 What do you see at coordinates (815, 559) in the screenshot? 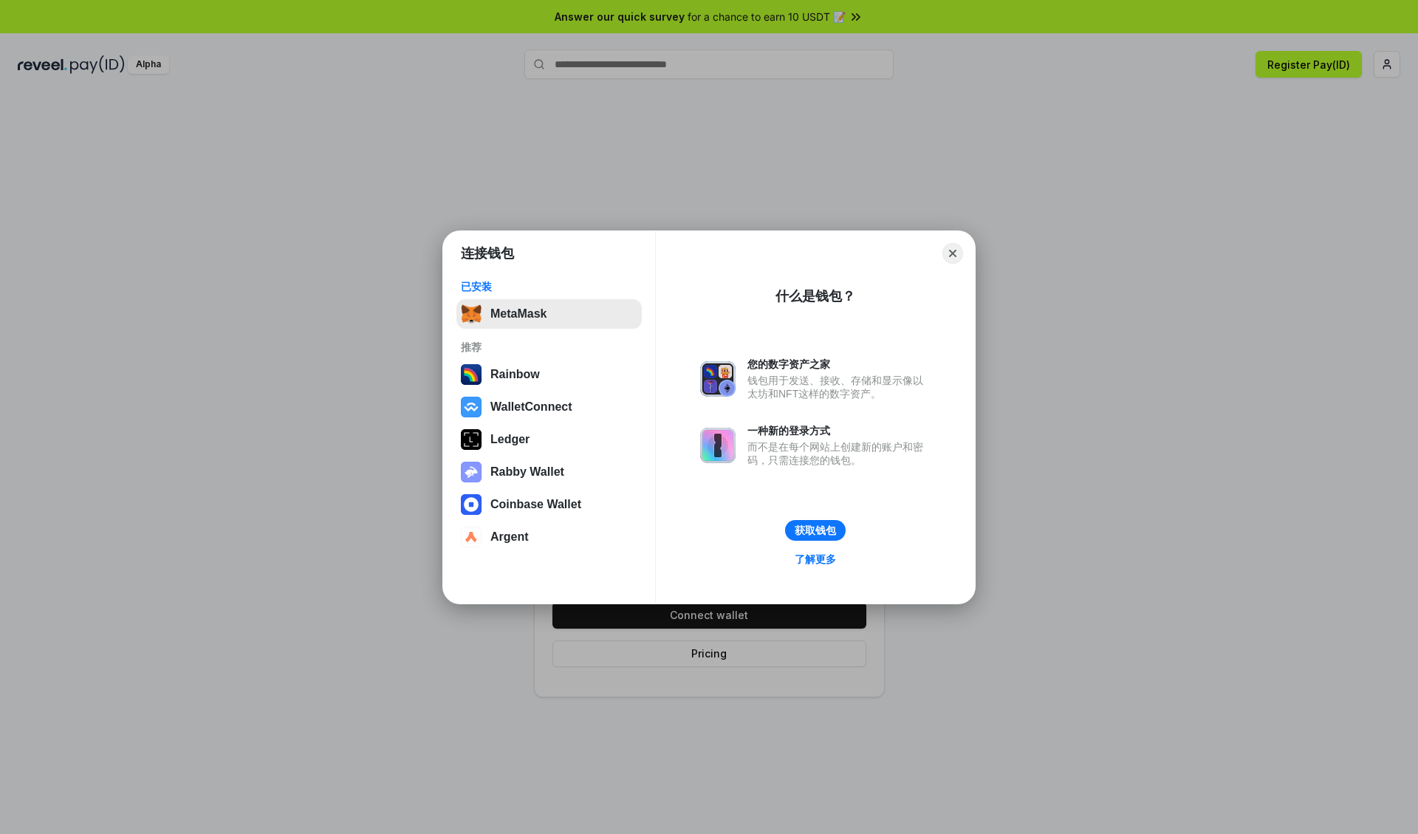
I see `a: 了解更多` at bounding box center [815, 559].